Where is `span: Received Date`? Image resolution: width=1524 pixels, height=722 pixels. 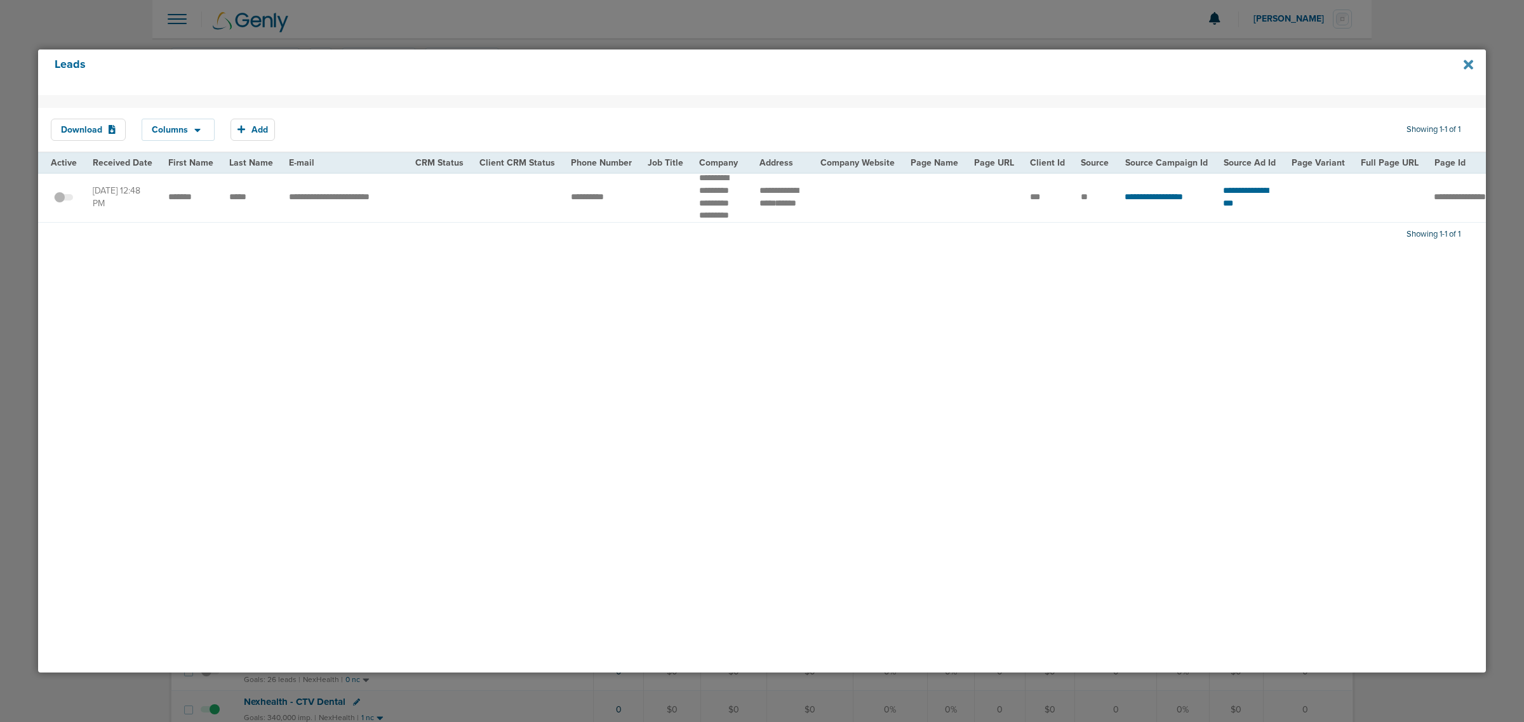 span: Received Date is located at coordinates (123, 163).